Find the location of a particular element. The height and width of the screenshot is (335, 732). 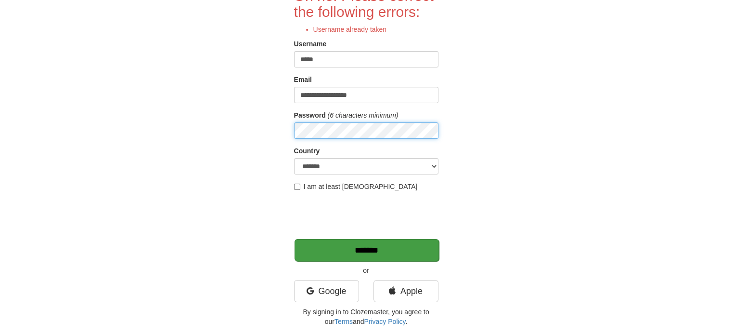

em: (6 characters minimum) is located at coordinates (363, 115).